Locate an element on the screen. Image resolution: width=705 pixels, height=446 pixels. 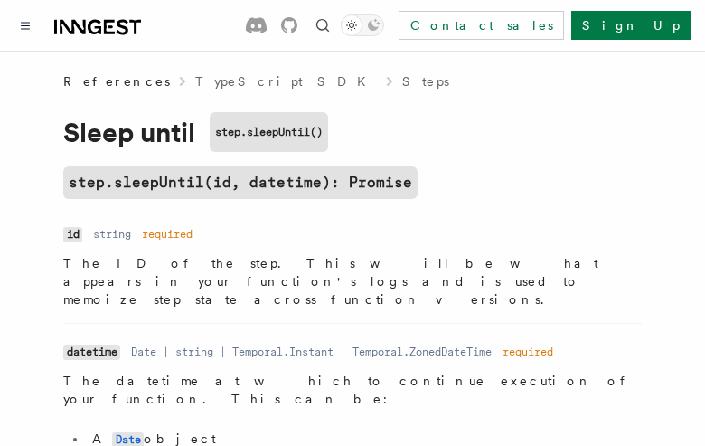
a: TypeScript SDK is located at coordinates (286, 81).